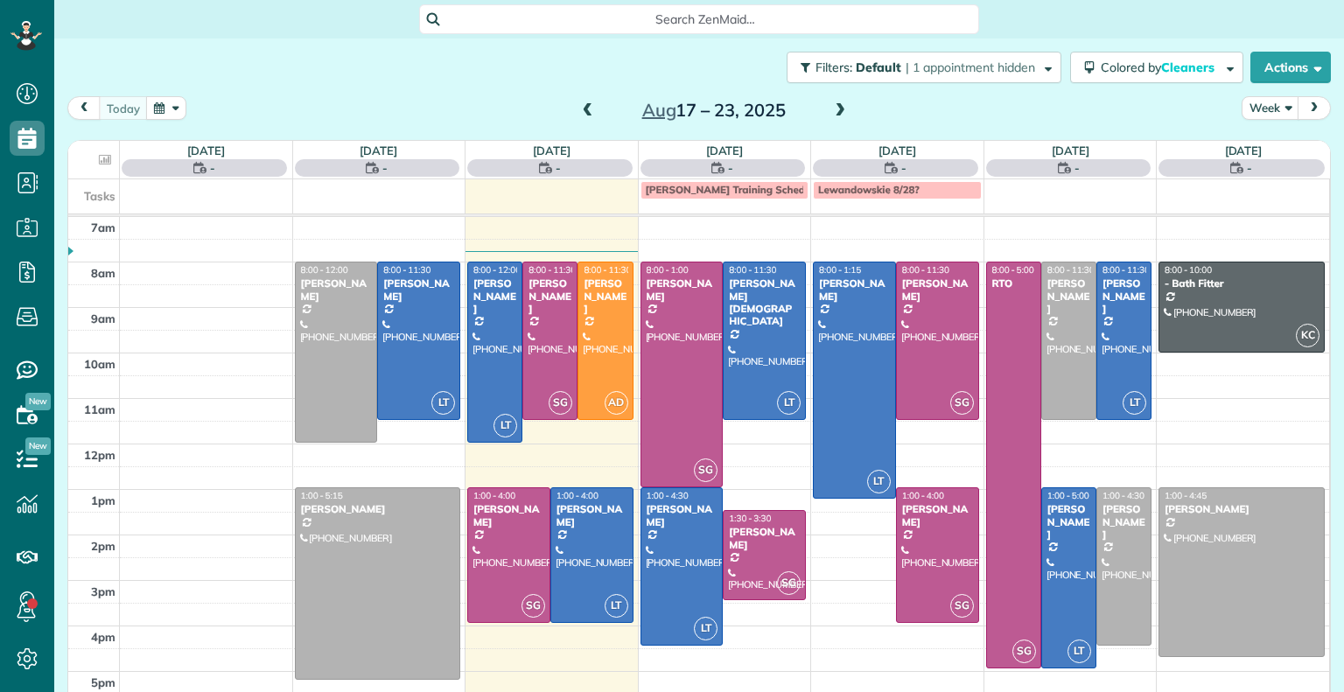 The width and height of the screenshot is (1344, 692). I want to click on button: Week, so click(1270, 108).